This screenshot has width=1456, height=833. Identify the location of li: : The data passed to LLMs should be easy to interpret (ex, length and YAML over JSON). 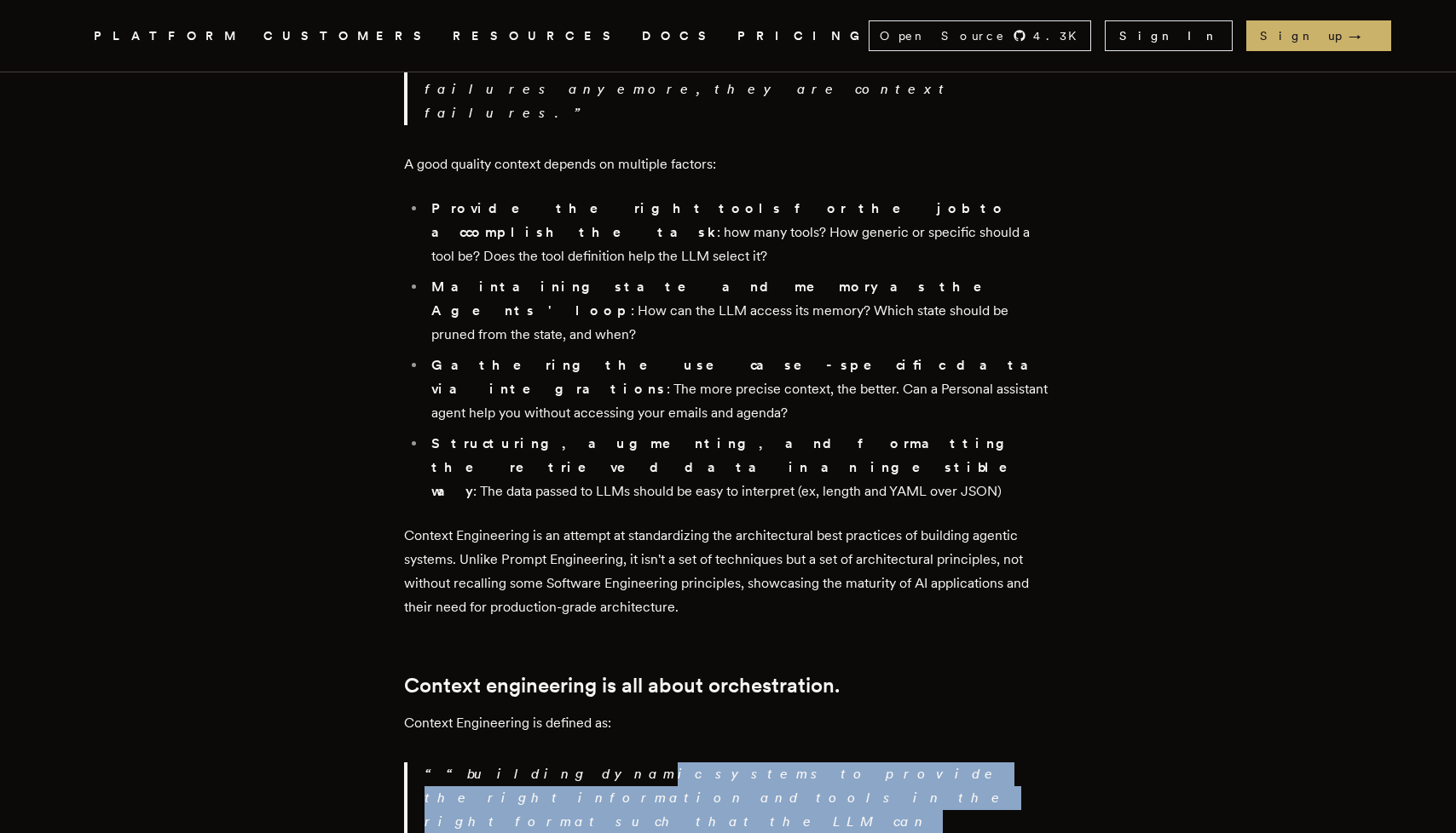
(739, 468).